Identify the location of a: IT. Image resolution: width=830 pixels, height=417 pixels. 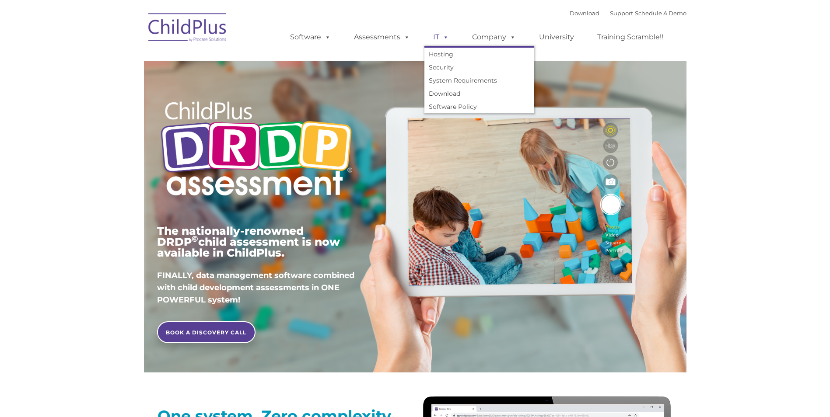
(441, 37).